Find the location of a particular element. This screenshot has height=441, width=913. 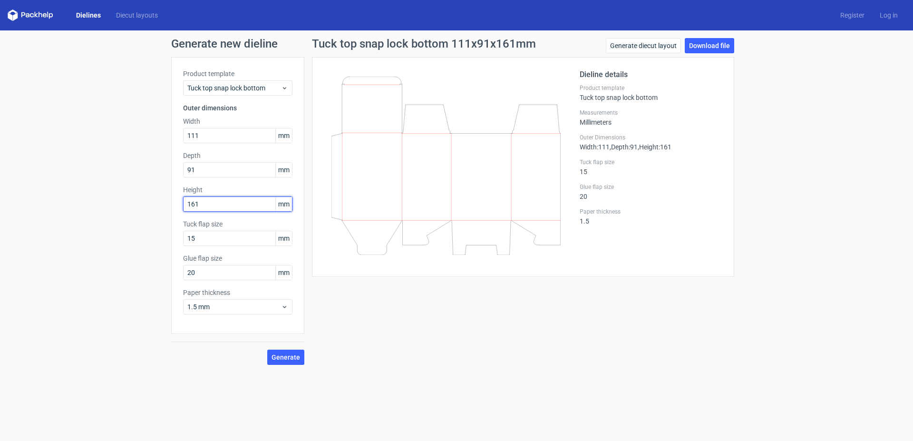

h1: Generate new dieline is located at coordinates (456, 44).